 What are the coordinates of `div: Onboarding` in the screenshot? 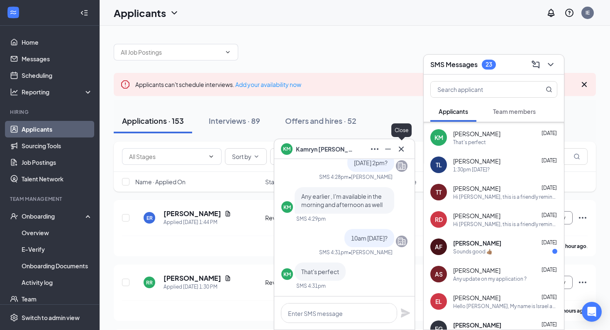 It's located at (53, 216).